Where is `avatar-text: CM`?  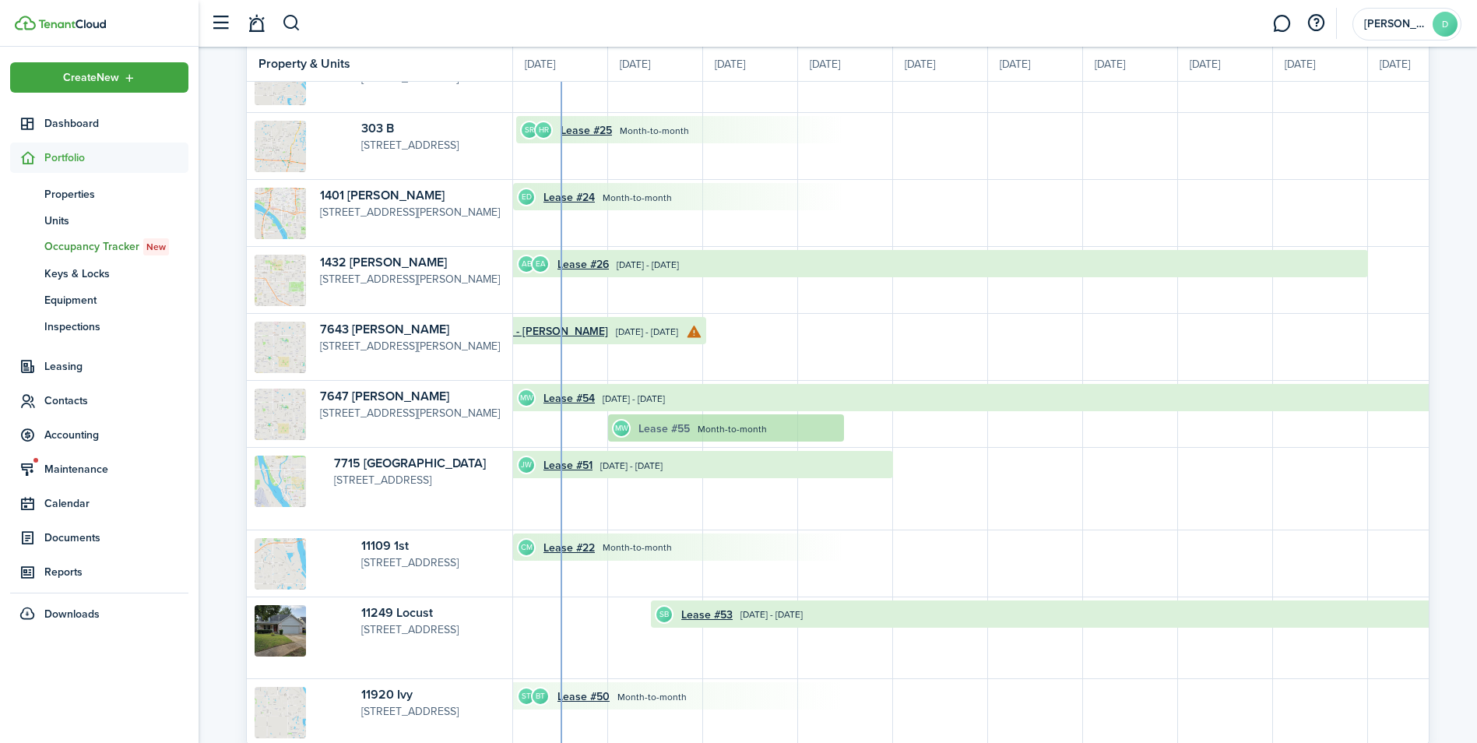 avatar-text: CM is located at coordinates (526, 547).